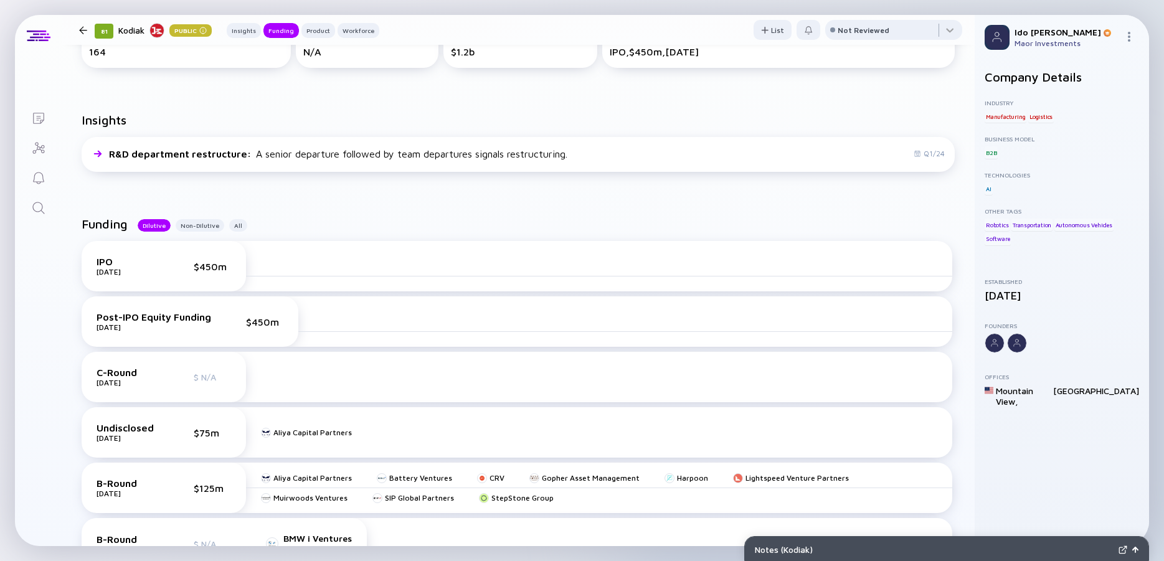 Image resolution: width=1164 pixels, height=561 pixels. Describe the element at coordinates (200, 226) in the screenshot. I see `button: Non-Dilutive` at that location.